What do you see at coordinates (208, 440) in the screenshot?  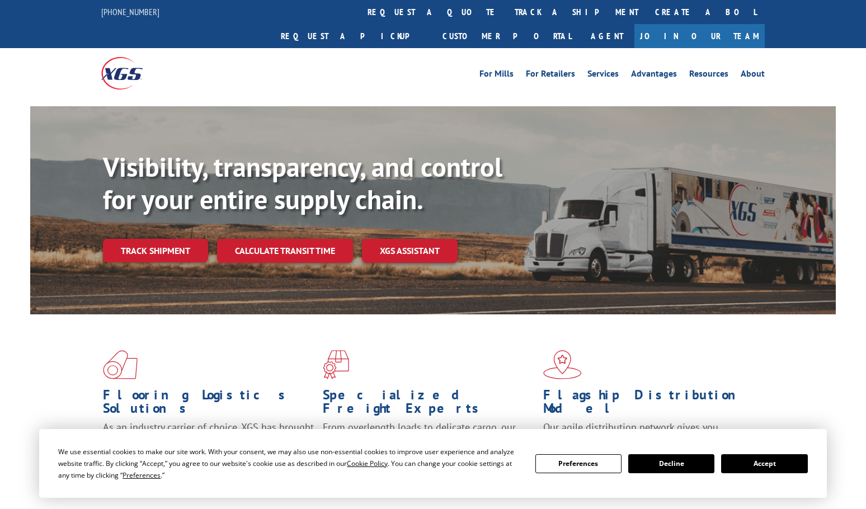 I see `span: As an industry carrier of choice, XGS has brought innovation and dedication to flooring logistics...` at bounding box center [208, 440].